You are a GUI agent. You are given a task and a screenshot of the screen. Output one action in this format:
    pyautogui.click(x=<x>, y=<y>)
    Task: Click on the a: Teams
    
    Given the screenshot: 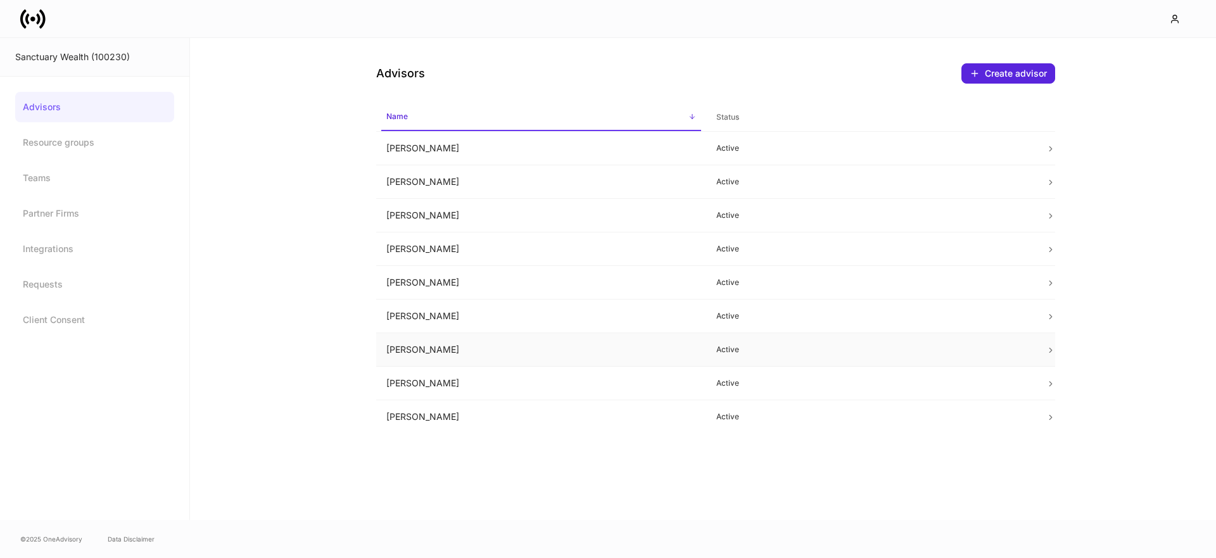 What is the action you would take?
    pyautogui.click(x=94, y=178)
    